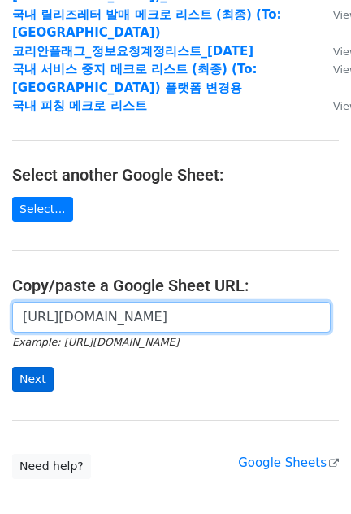 The height and width of the screenshot is (514, 351). I want to click on h4: Select another Google Sheet:, so click(176, 175).